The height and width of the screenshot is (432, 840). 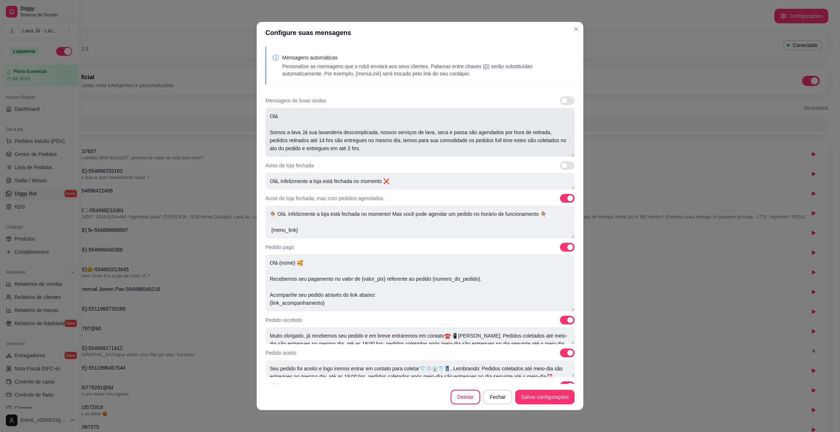 I want to click on p: Aviso de loja fechada, so click(x=289, y=165).